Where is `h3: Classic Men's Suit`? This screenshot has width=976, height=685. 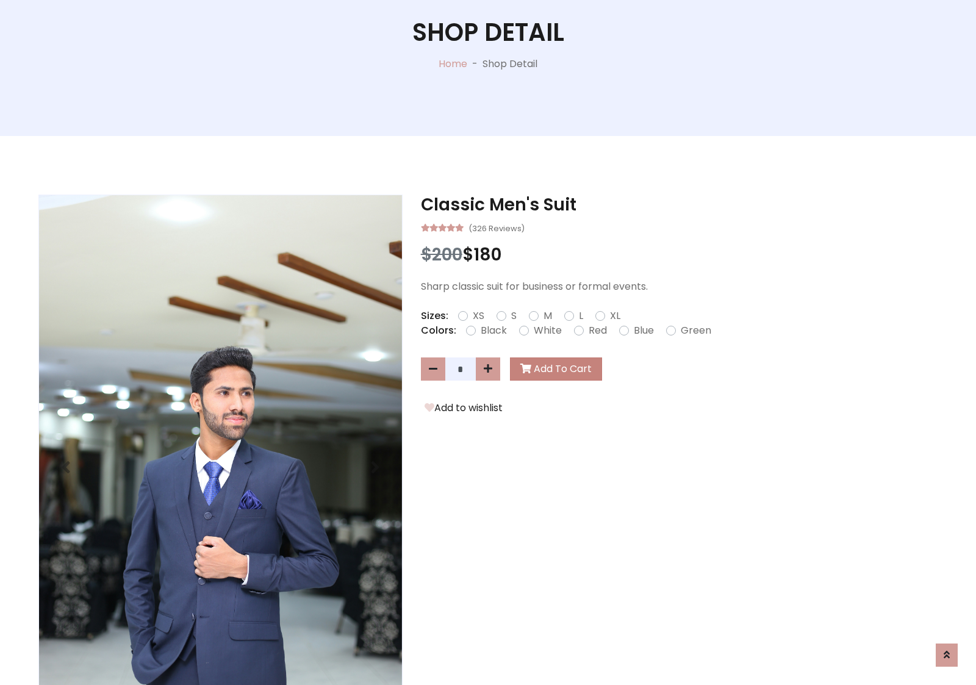
h3: Classic Men's Suit is located at coordinates (679, 205).